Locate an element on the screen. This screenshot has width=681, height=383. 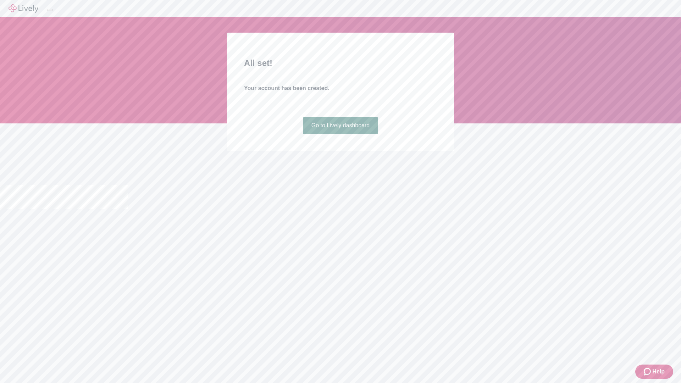
svg: Zendesk support icon is located at coordinates (648, 372).